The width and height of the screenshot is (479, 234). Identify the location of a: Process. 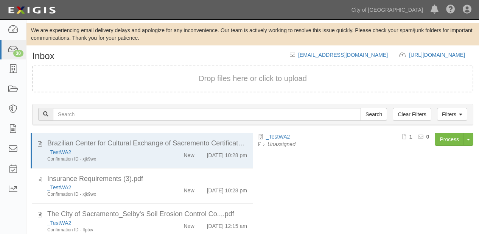
(449, 139).